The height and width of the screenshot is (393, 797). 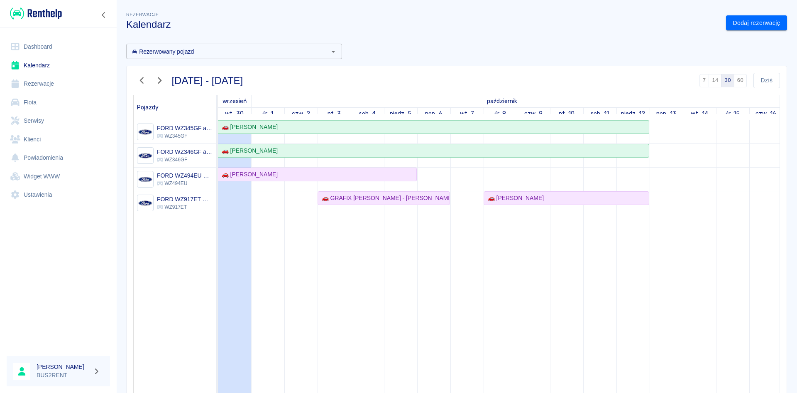 I want to click on a: 4 października 2025, so click(x=368, y=113).